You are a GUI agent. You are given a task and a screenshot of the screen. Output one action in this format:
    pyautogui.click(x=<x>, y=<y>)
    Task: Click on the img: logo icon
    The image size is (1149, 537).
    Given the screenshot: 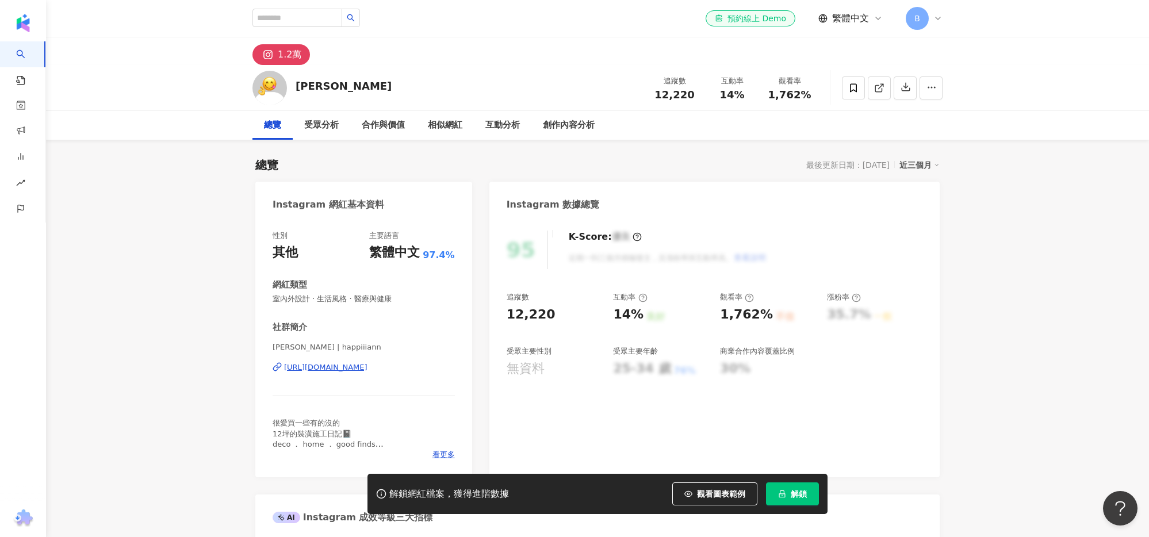 What is the action you would take?
    pyautogui.click(x=23, y=23)
    